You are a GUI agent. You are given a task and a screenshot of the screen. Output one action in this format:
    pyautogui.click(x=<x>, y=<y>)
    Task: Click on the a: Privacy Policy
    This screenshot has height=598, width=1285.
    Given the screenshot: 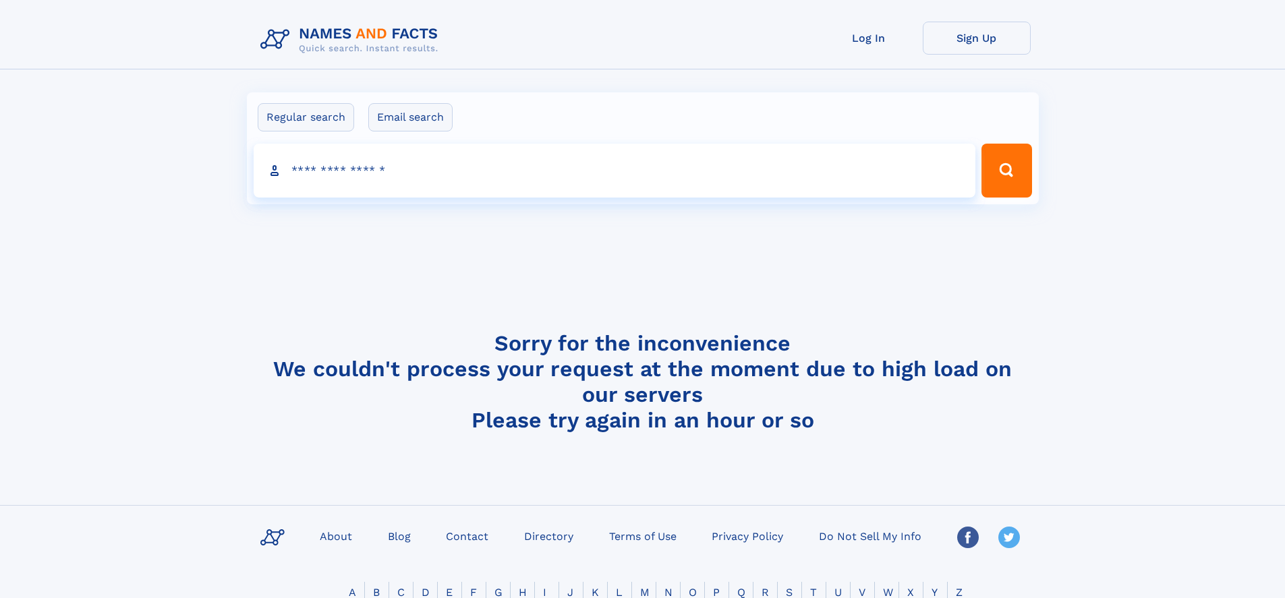 What is the action you would take?
    pyautogui.click(x=747, y=536)
    